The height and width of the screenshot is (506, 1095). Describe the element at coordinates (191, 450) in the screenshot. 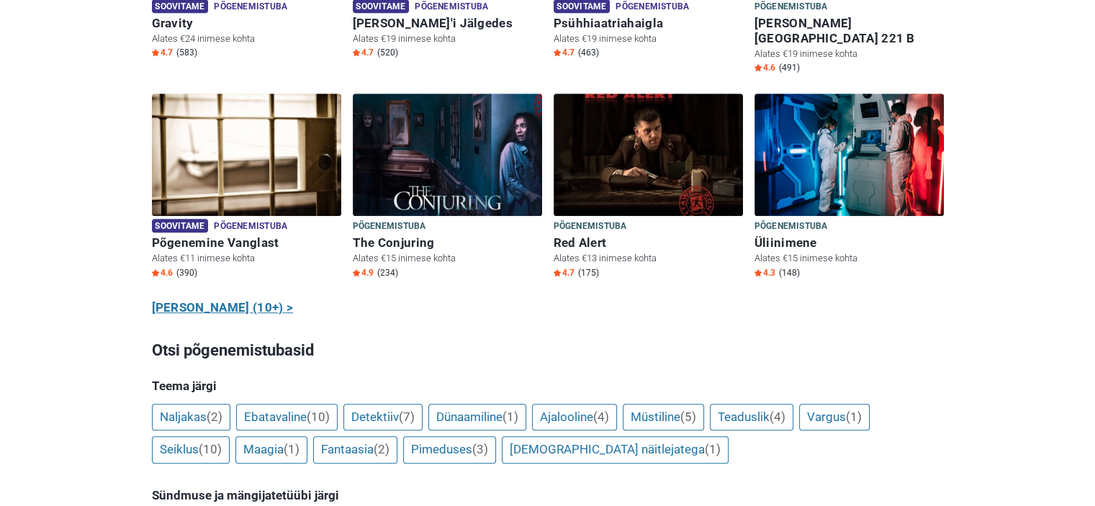

I see `a: Seiklus(10)` at that location.